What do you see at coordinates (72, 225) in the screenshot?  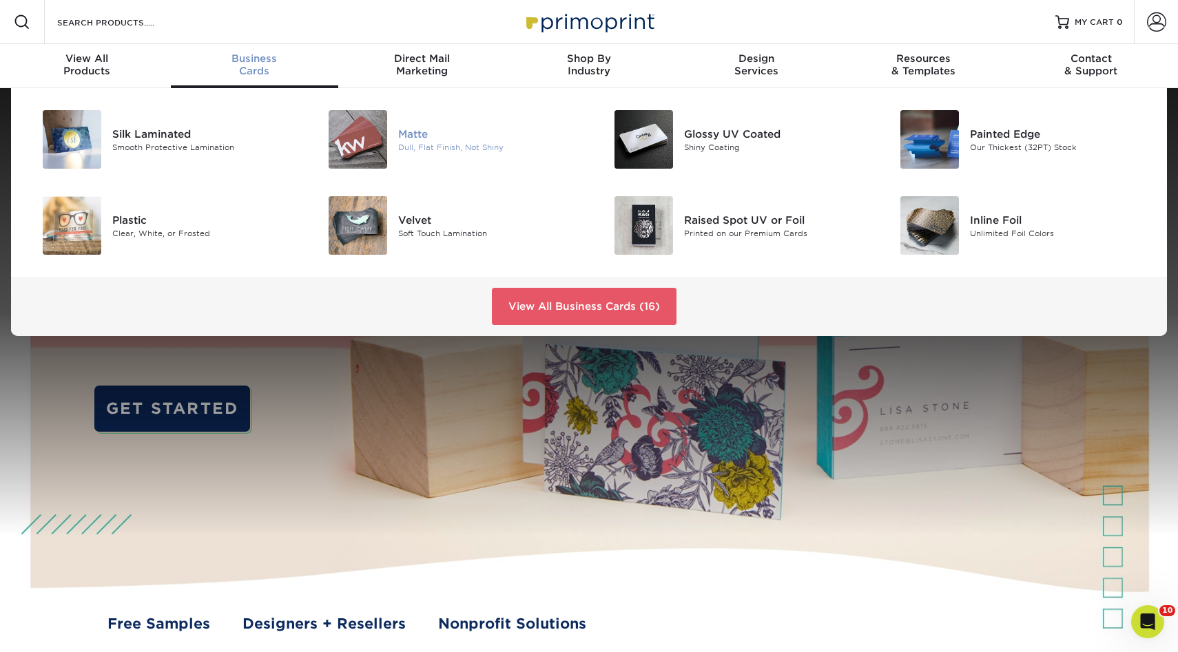 I see `img: Plastic Business Cards` at bounding box center [72, 225].